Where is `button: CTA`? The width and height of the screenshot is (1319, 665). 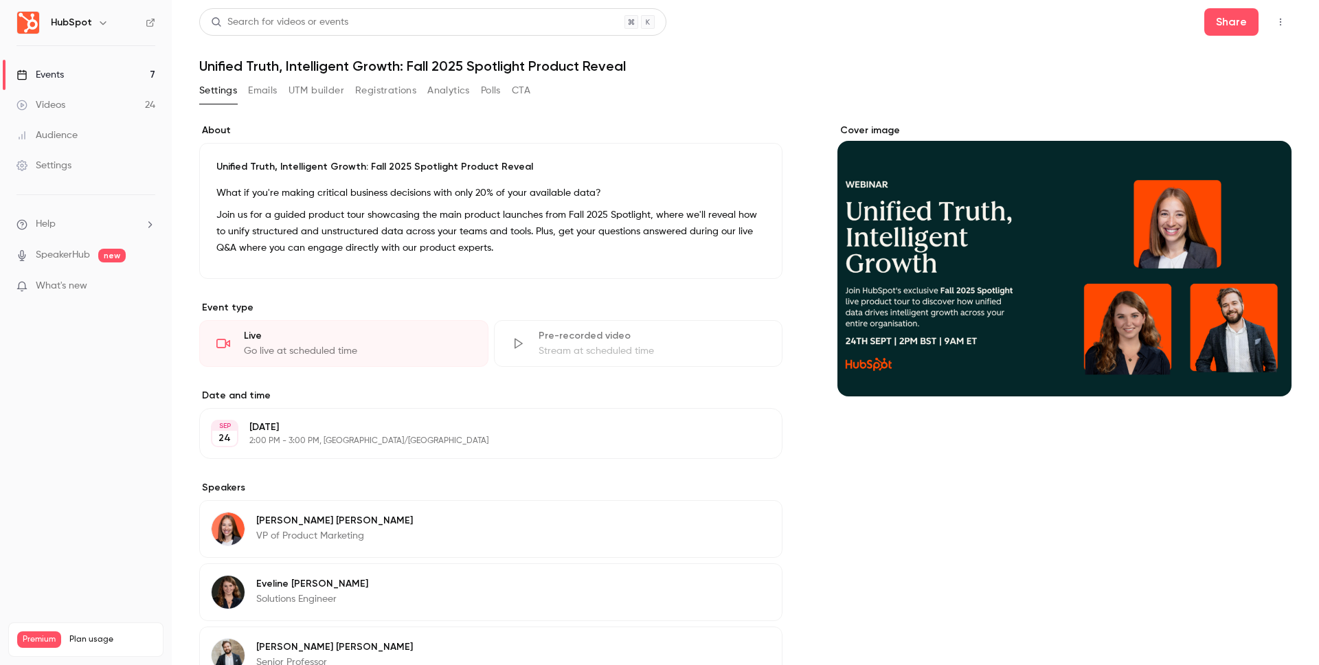
button: CTA is located at coordinates (521, 91).